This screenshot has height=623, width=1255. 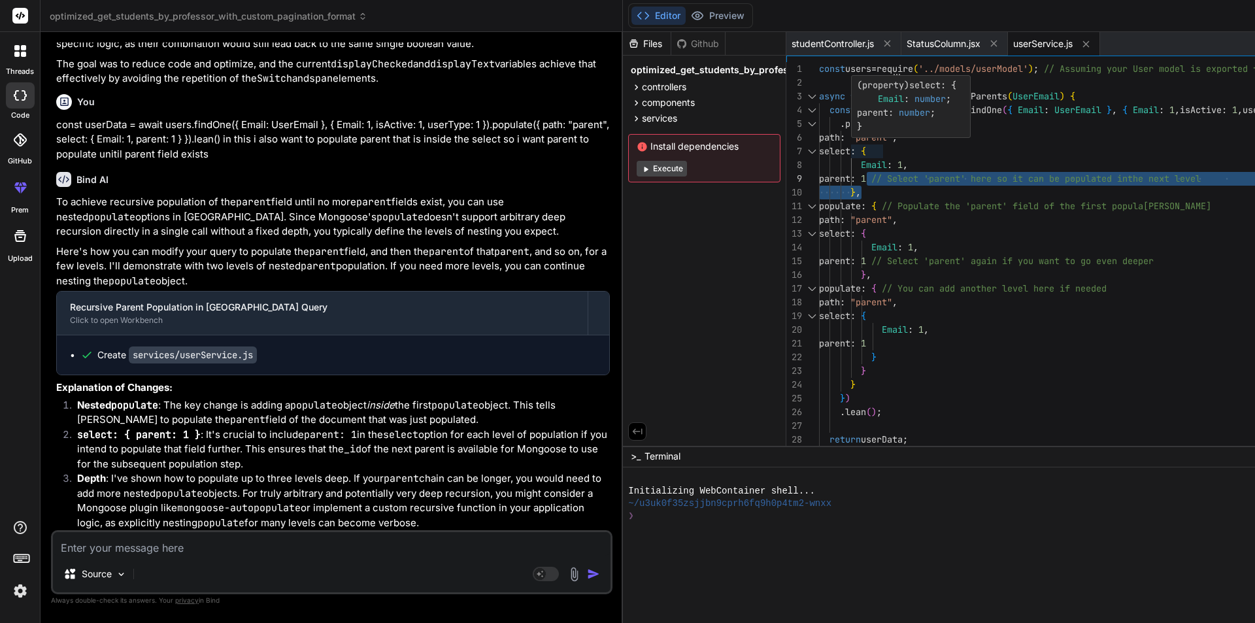 What do you see at coordinates (872, 96) in the screenshot?
I see `span: function` at bounding box center [872, 96].